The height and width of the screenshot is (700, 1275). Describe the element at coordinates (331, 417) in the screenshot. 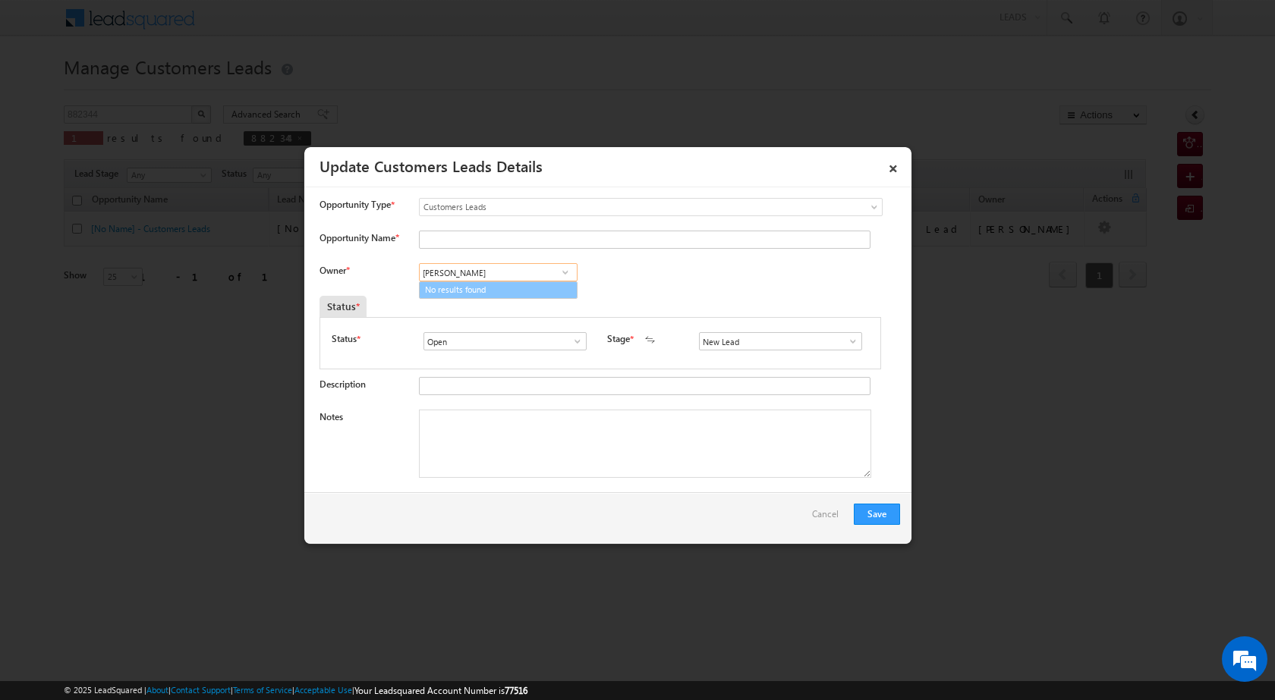

I see `label: Notes` at that location.